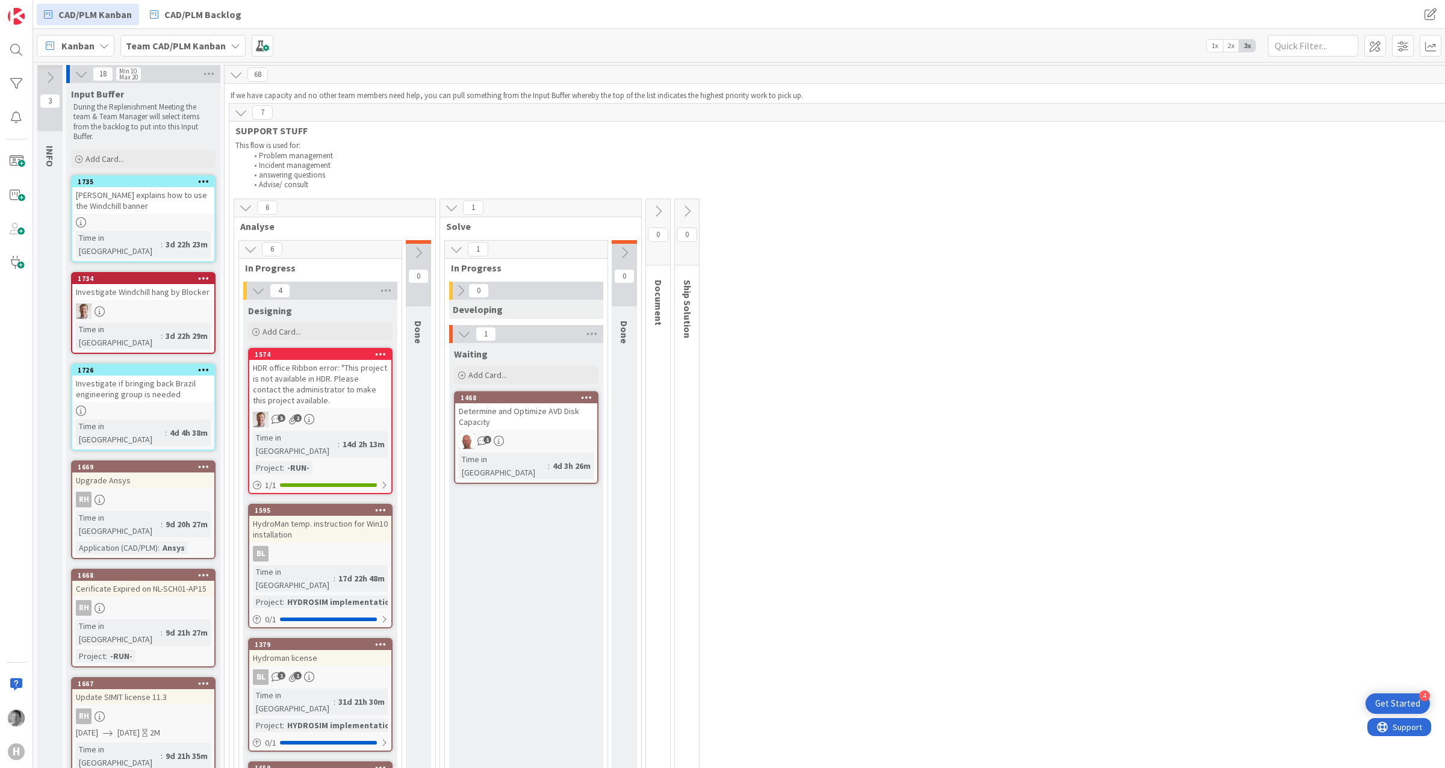 Image resolution: width=1445 pixels, height=768 pixels. What do you see at coordinates (526, 441) in the screenshot?
I see `div: RK` at bounding box center [526, 441].